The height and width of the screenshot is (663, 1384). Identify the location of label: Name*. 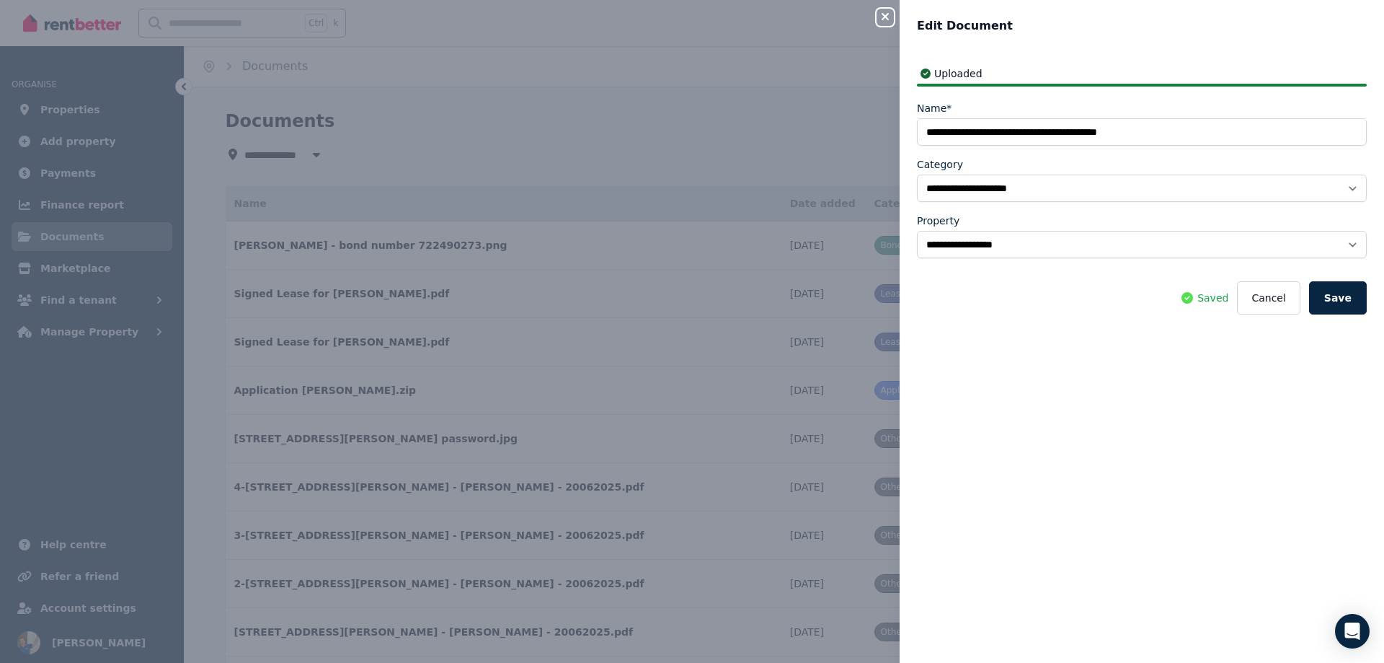
(934, 108).